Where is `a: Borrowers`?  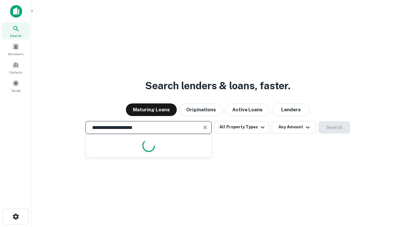
a: Borrowers is located at coordinates (16, 49).